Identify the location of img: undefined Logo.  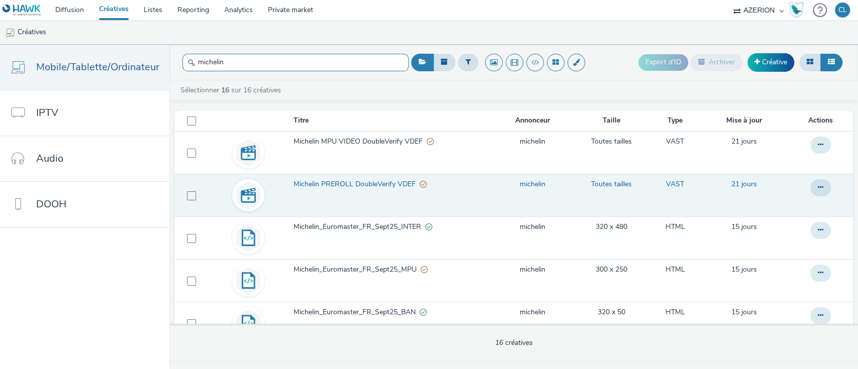
(22, 10).